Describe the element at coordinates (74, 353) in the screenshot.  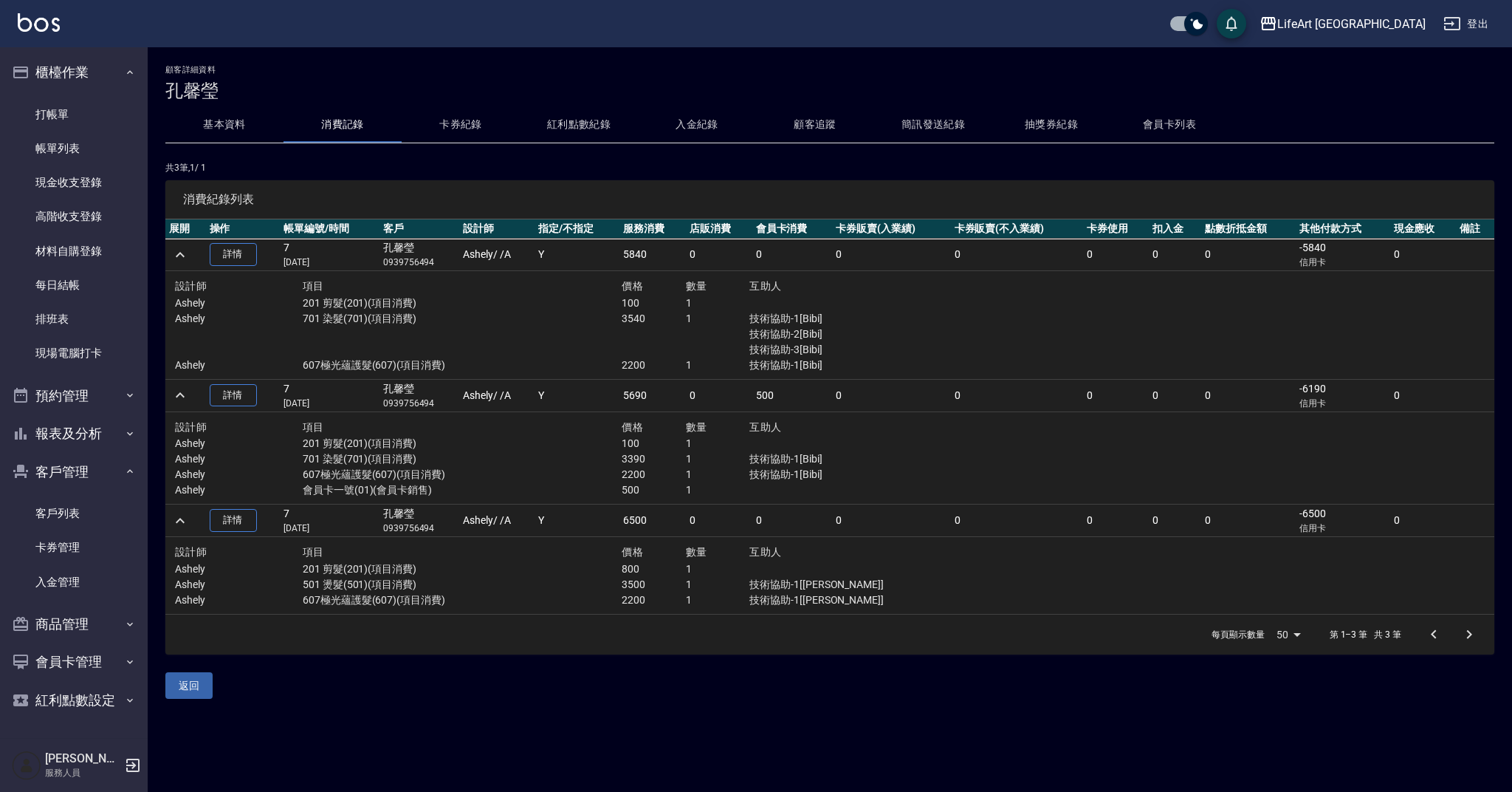
I see `a: 現場電腦打卡` at that location.